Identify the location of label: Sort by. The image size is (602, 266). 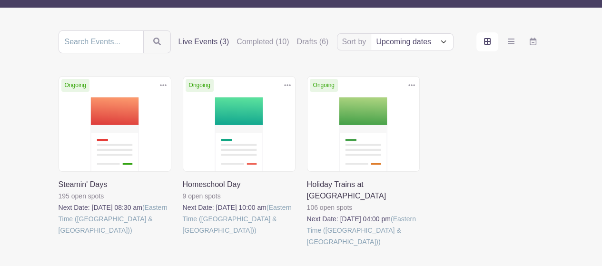
(355, 42).